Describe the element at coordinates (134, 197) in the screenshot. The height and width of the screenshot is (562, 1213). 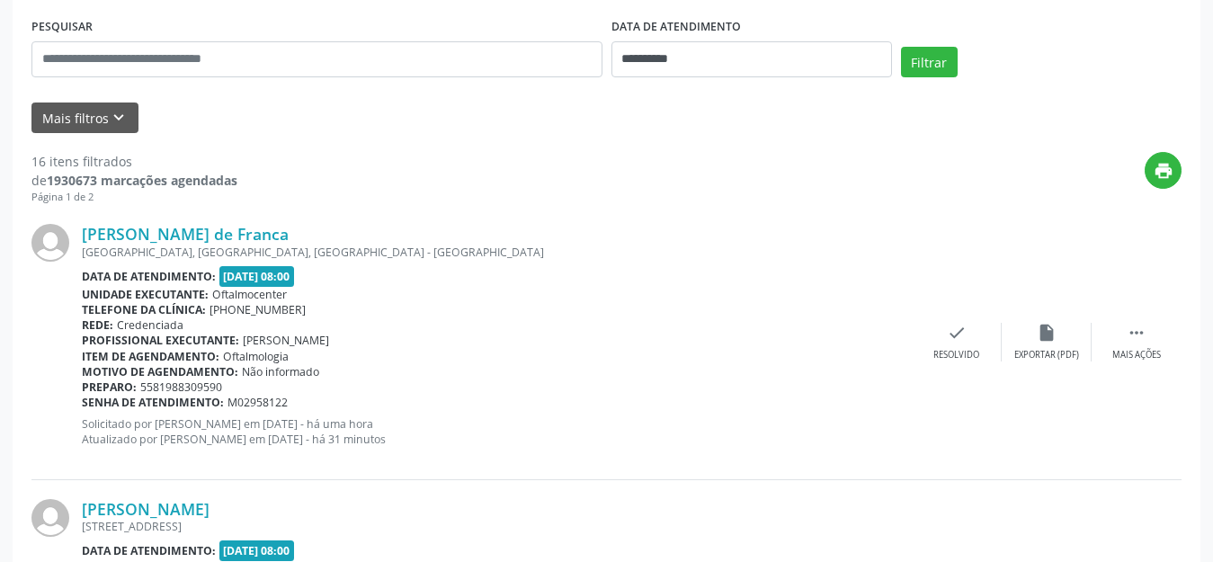
I see `div: Página 1 de 2` at that location.